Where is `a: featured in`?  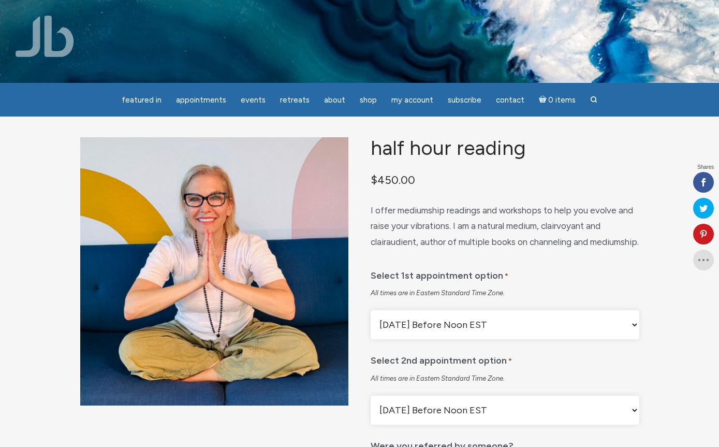
a: featured in is located at coordinates (141, 100).